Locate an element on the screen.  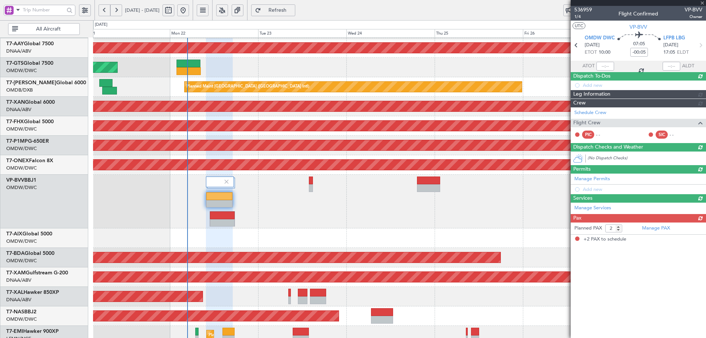
span: T7-XAM is located at coordinates (16, 273).